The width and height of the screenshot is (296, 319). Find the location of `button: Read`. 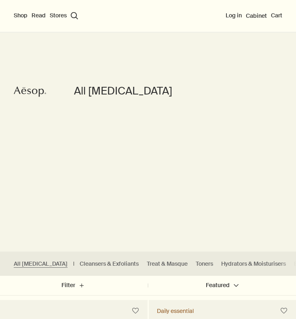

button: Read is located at coordinates (38, 16).